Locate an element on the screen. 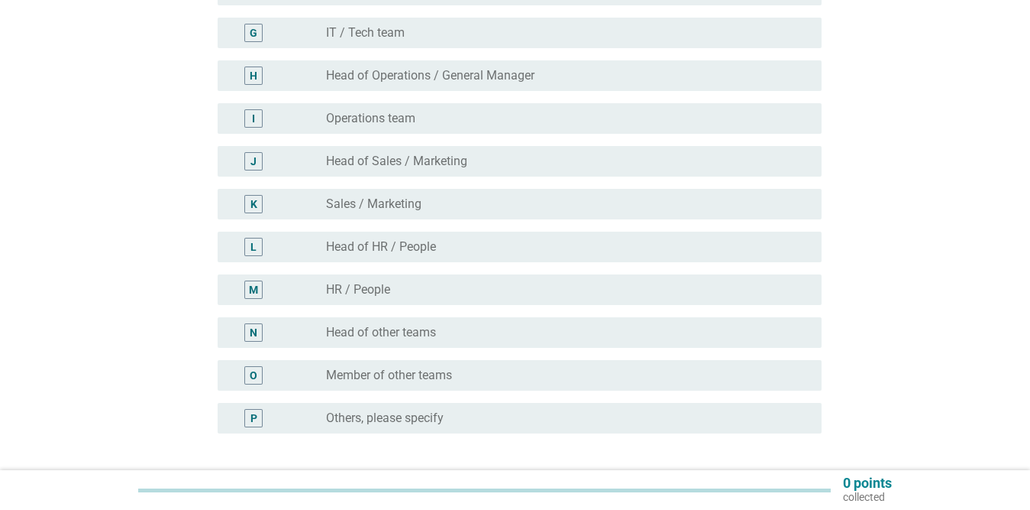  div: H is located at coordinates (254, 76).